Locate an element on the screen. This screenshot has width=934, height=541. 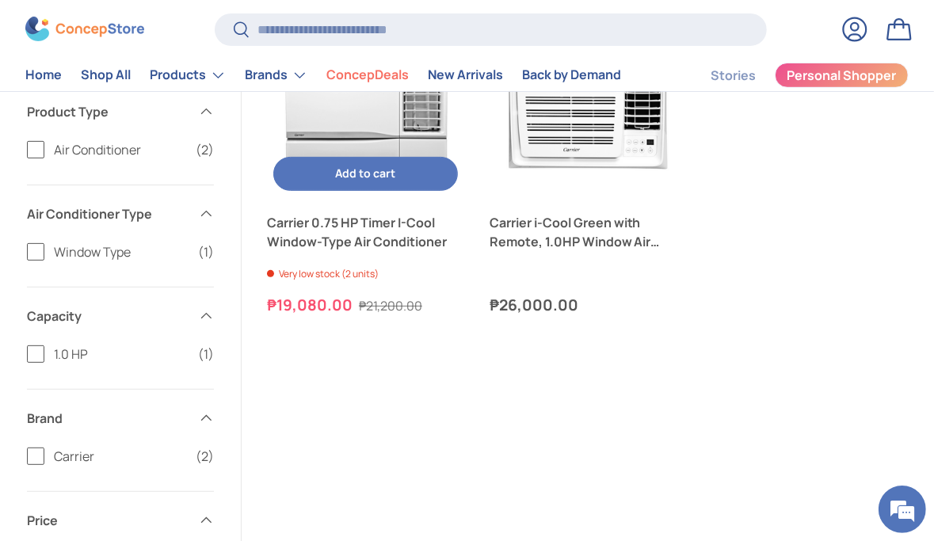
summary: Capacity is located at coordinates (120, 316).